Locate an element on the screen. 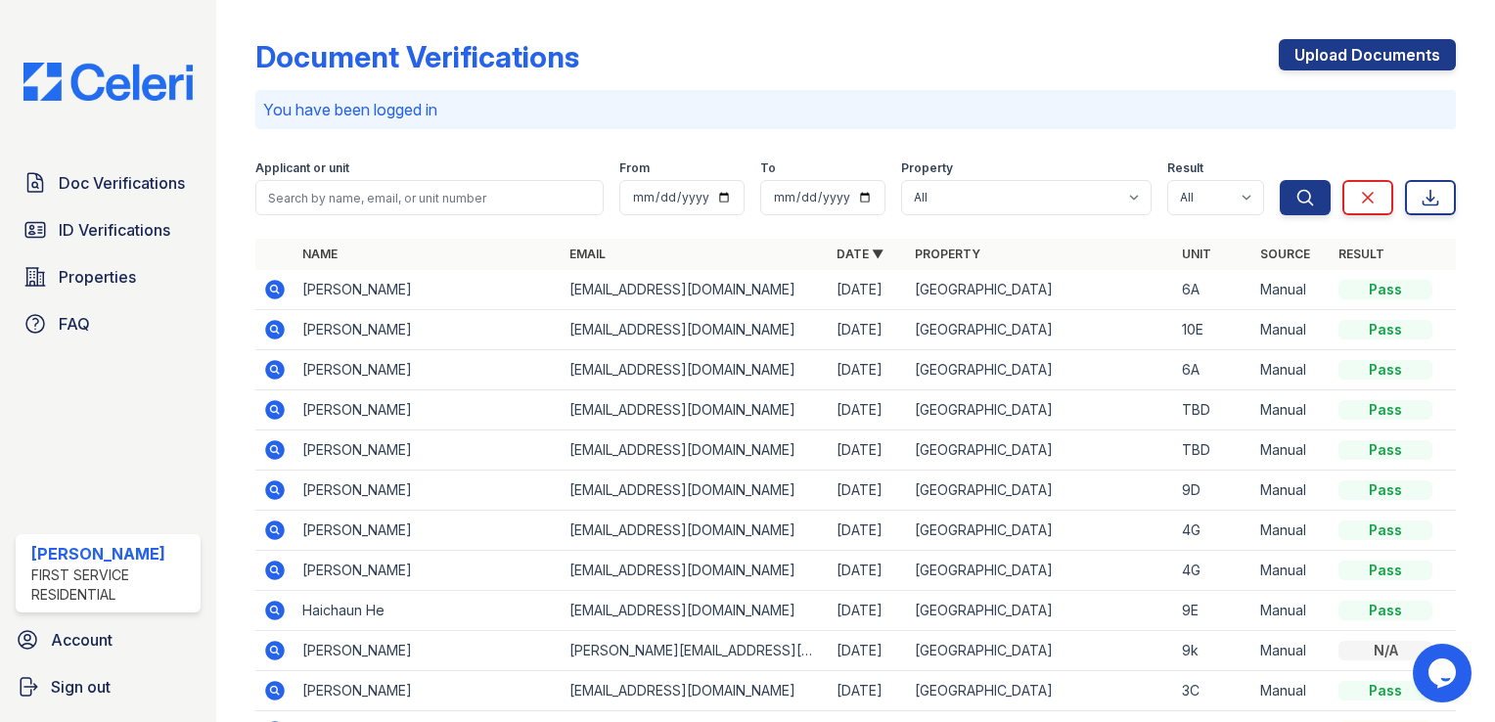 The height and width of the screenshot is (722, 1495). label: Result is located at coordinates (1185, 168).